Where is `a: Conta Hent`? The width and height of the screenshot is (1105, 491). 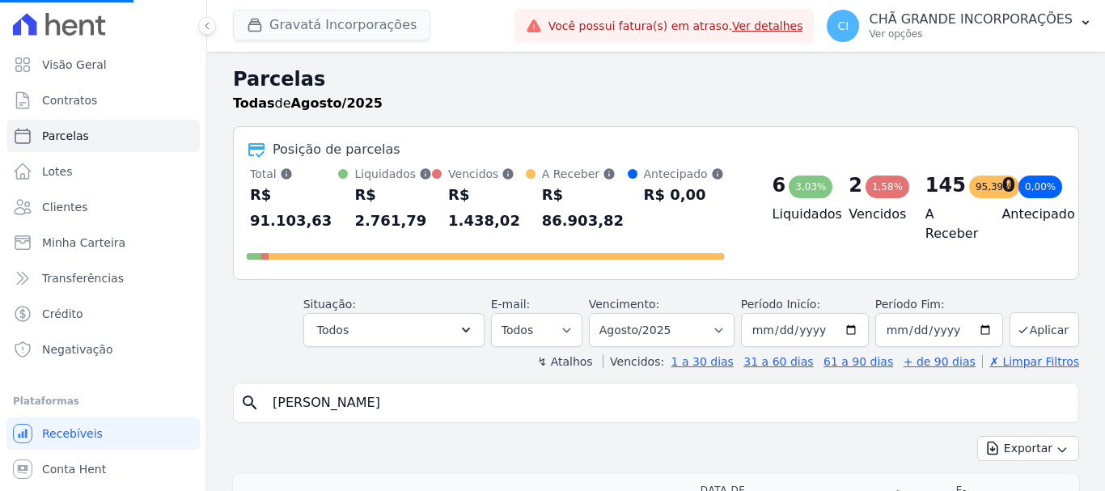 a: Conta Hent is located at coordinates (103, 469).